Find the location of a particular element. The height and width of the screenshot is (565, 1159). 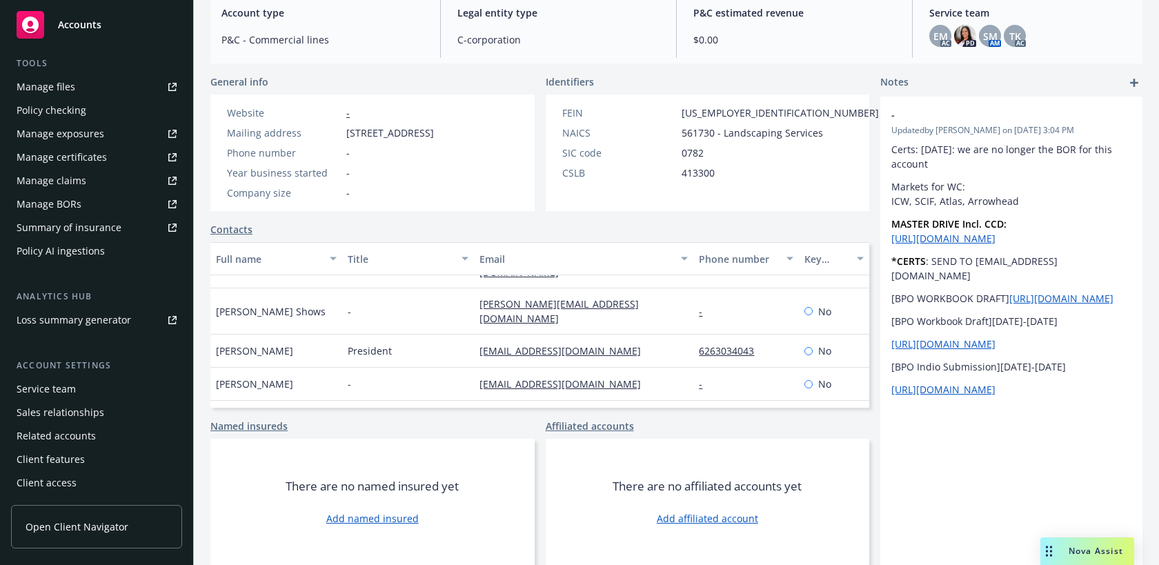

div: Summary of insurance is located at coordinates (69, 228).